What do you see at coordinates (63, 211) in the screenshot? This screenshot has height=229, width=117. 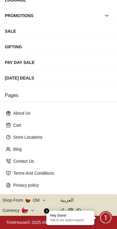 I see `a: Facebook` at bounding box center [63, 211].